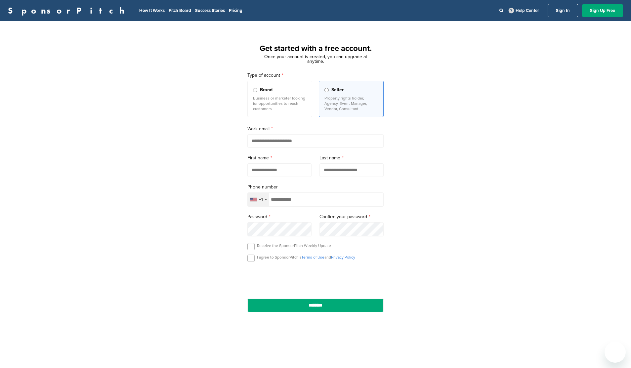  Describe the element at coordinates (351, 217) in the screenshot. I see `label: Confirm your password` at that location.